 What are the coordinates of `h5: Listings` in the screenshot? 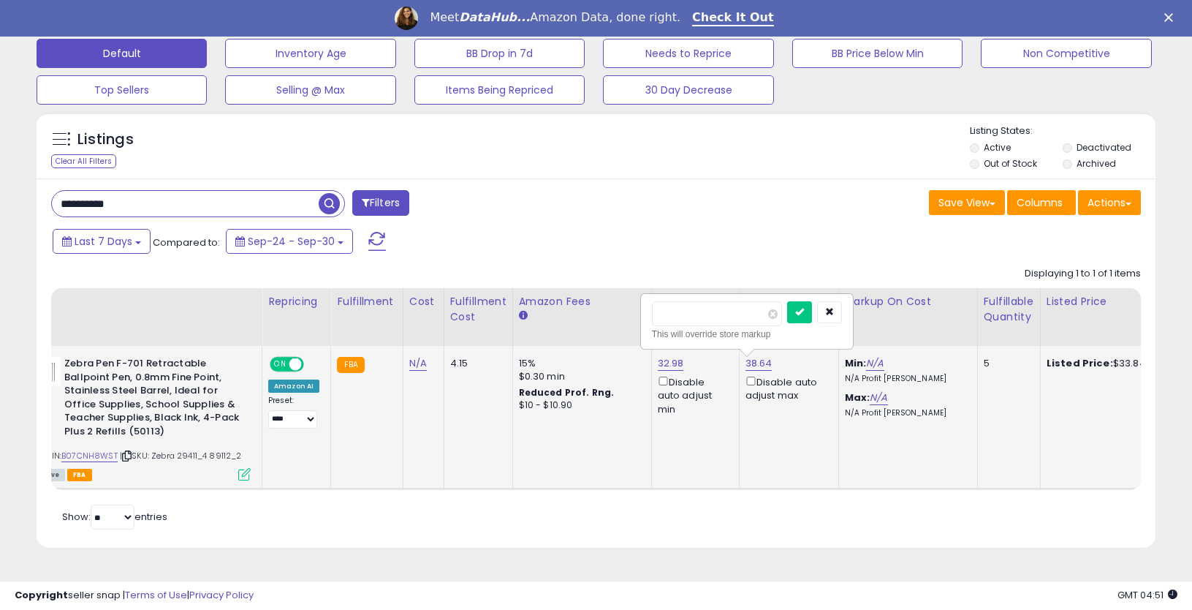 It's located at (105, 140).